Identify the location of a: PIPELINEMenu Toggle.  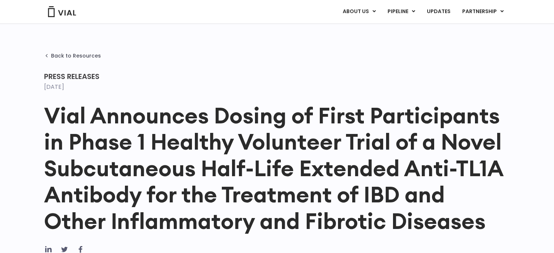
(401, 12).